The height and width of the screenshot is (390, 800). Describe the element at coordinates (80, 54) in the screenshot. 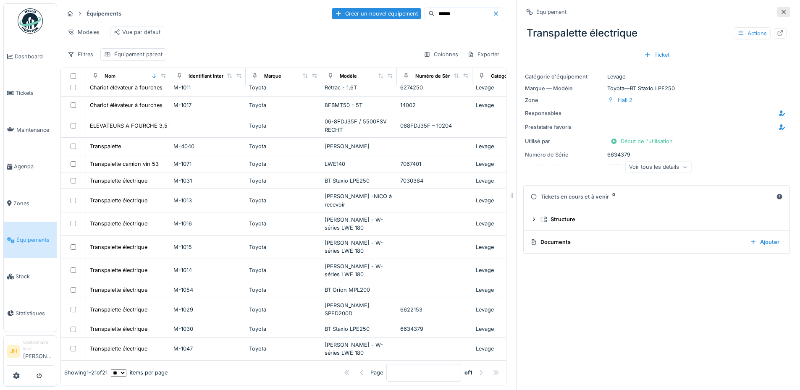

I see `div: Filtres` at that location.